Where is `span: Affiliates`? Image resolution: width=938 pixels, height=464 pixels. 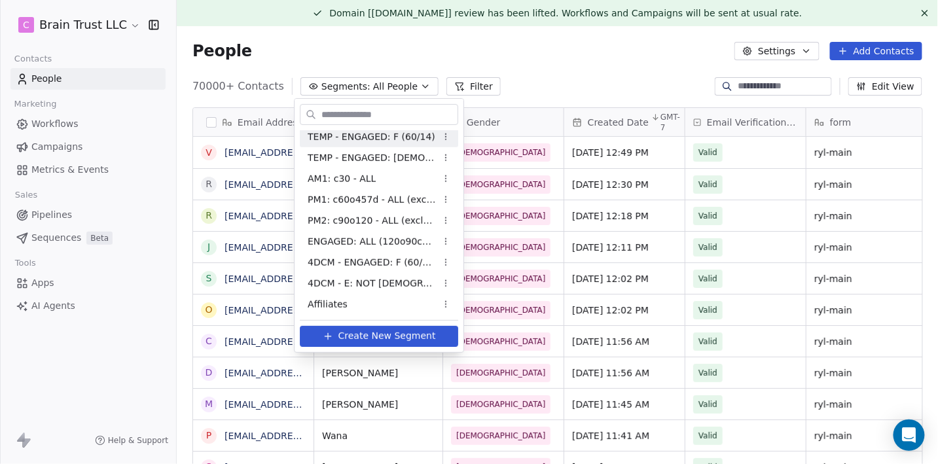 span: Affiliates is located at coordinates (327, 304).